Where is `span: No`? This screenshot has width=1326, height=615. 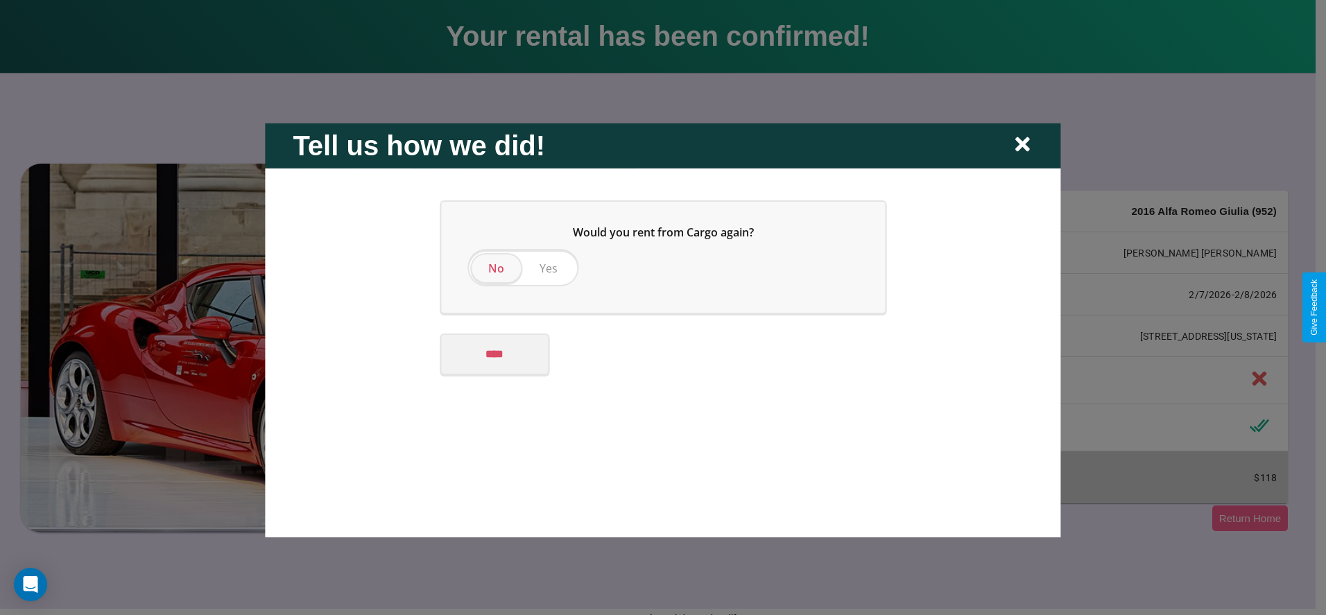 span: No is located at coordinates (496, 268).